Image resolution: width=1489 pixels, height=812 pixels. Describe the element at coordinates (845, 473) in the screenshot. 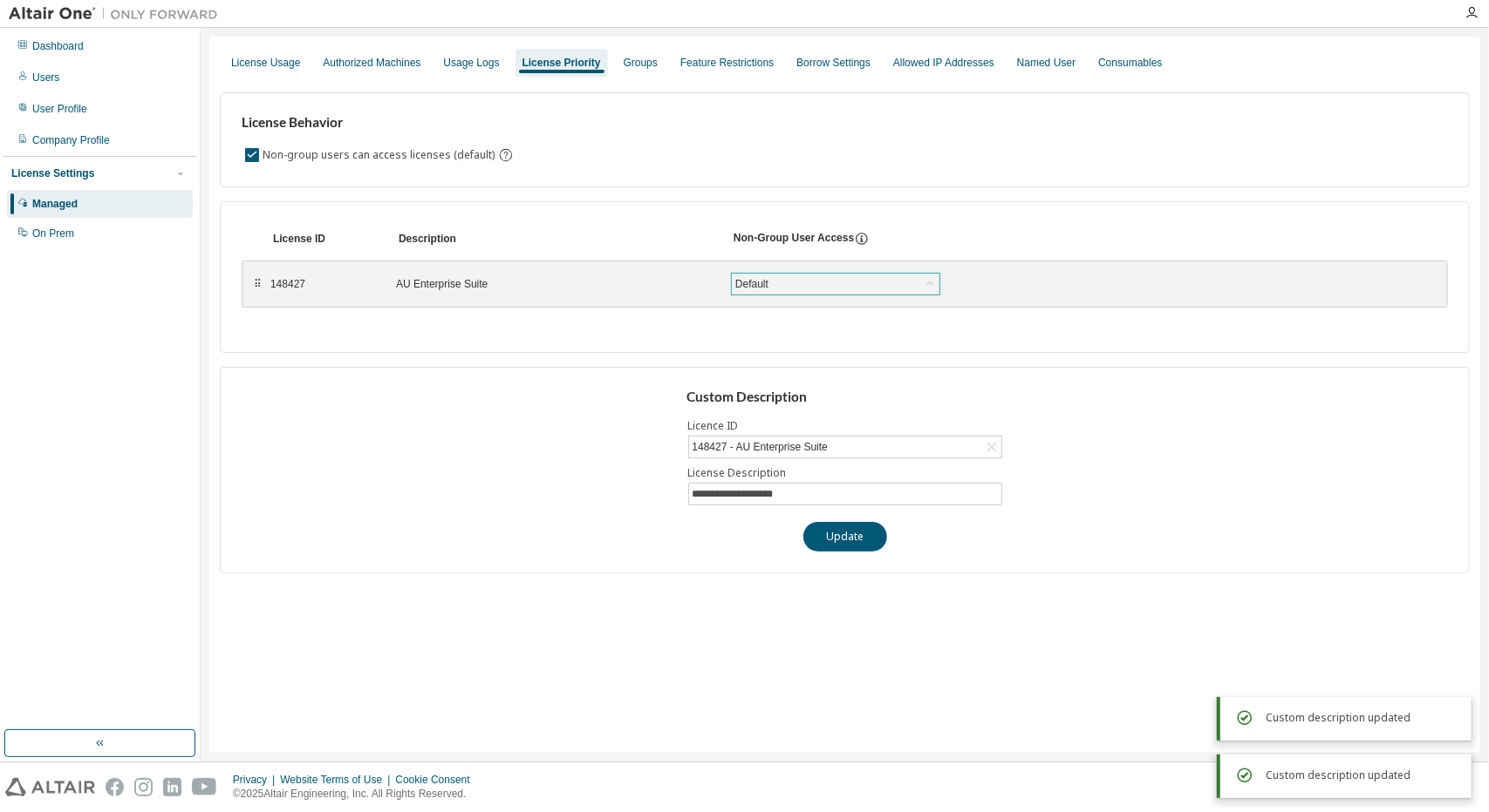

I see `label: License Description` at that location.